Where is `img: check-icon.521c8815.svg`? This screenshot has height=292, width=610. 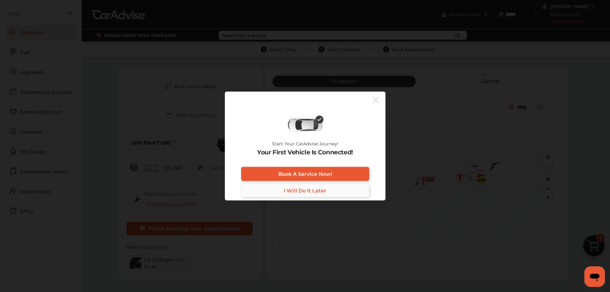
img: check-icon.521c8815.svg is located at coordinates (319, 119).